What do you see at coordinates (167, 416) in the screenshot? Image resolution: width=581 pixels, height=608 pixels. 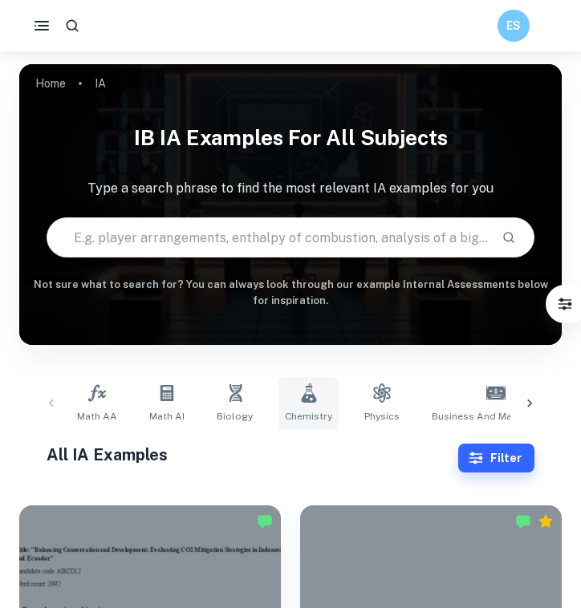 I see `span: Math AI` at bounding box center [167, 416].